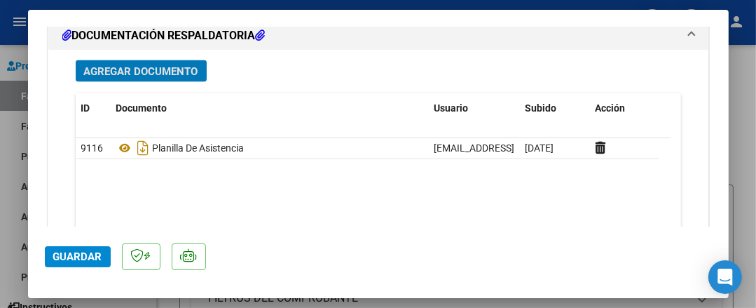 This screenshot has height=308, width=756. I want to click on span: ID, so click(86, 108).